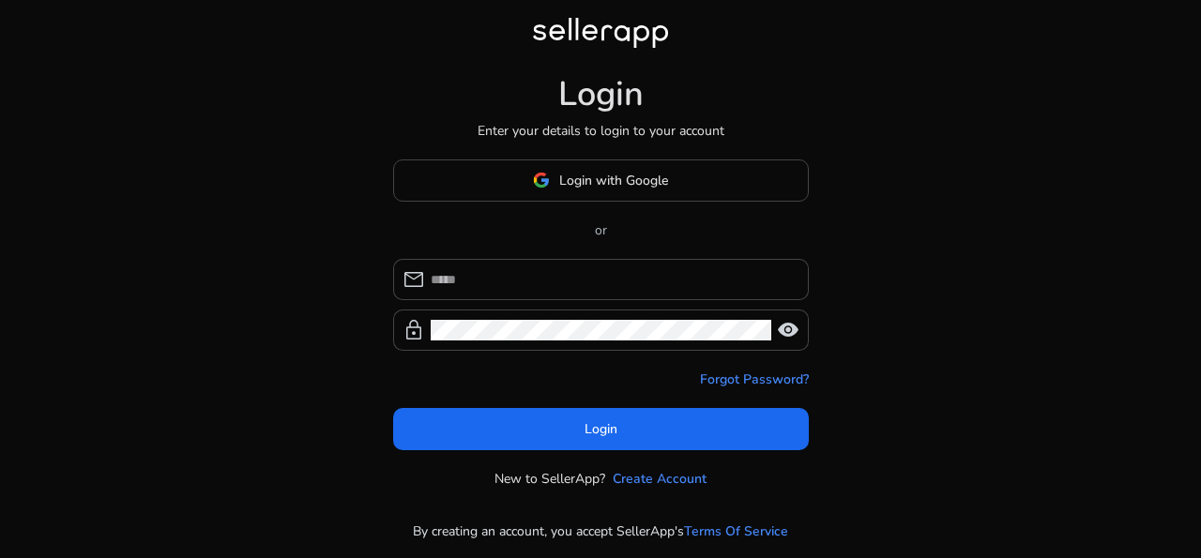 The image size is (1201, 558). What do you see at coordinates (735, 531) in the screenshot?
I see `a: Terms Of Service` at bounding box center [735, 531].